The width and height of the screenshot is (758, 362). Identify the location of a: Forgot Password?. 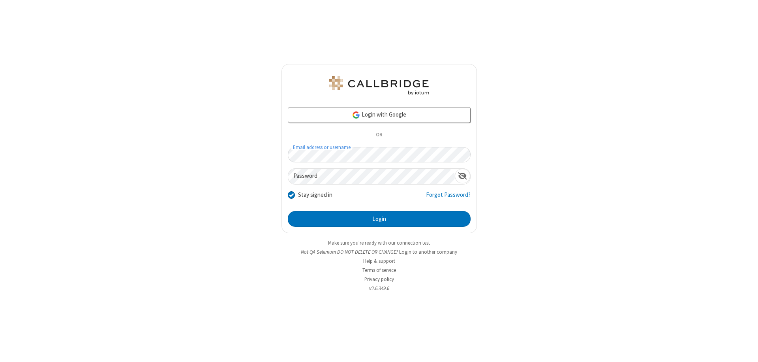
(448, 198).